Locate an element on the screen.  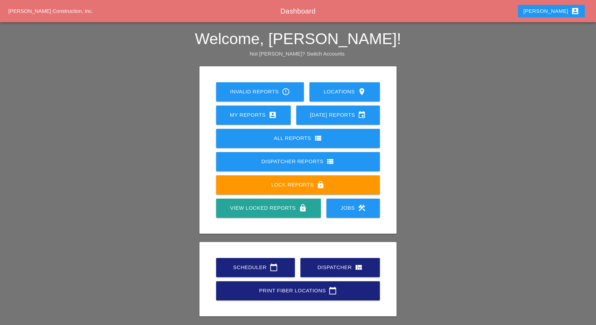
div: Invalid Reports is located at coordinates (260, 92).